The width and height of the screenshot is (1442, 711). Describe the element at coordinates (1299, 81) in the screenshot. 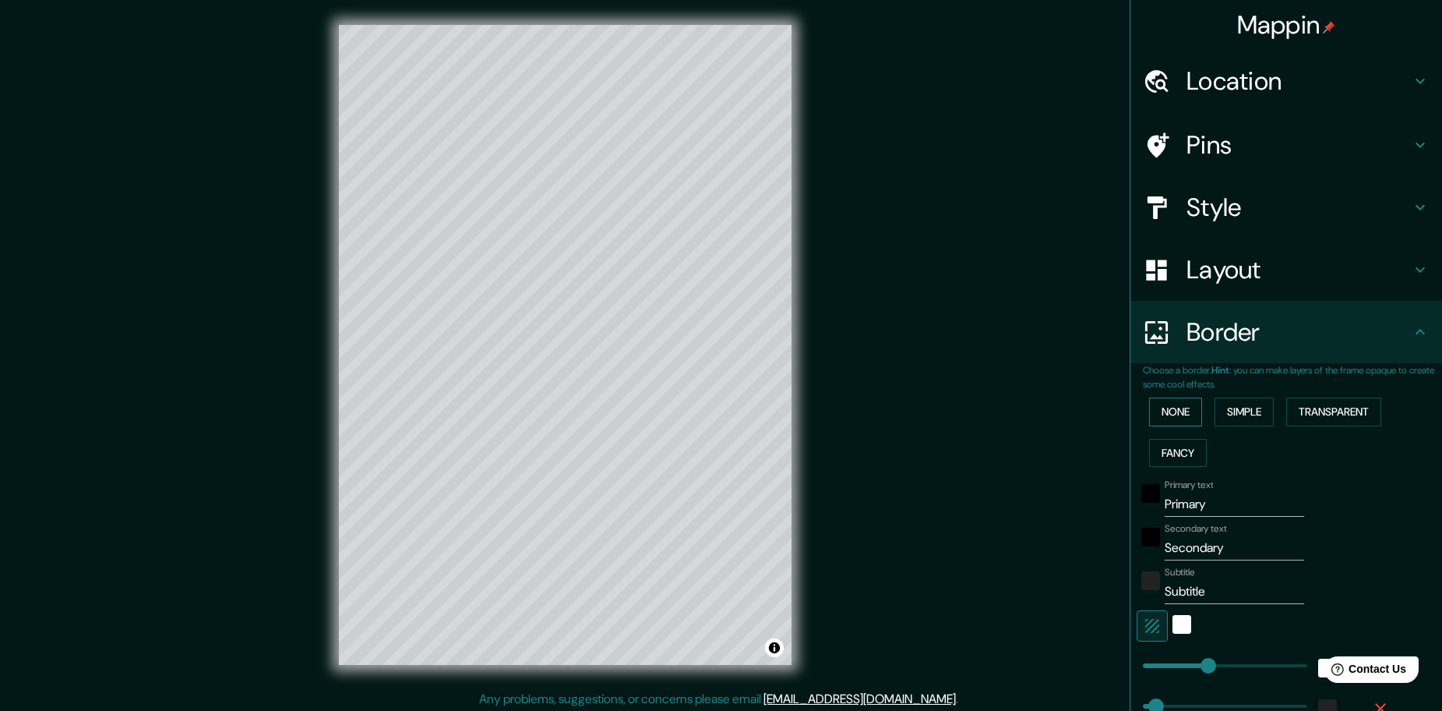

I see `h4: Location` at that location.